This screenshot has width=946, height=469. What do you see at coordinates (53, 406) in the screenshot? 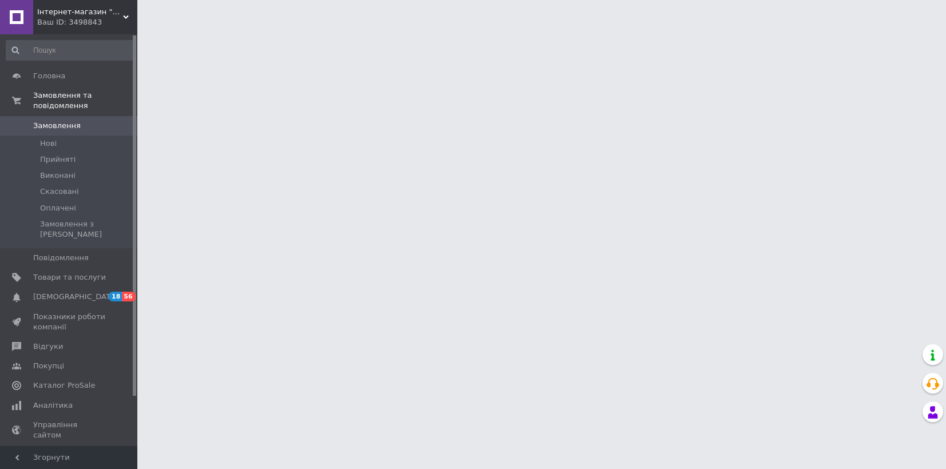
I see `span: Аналітика` at bounding box center [53, 406].